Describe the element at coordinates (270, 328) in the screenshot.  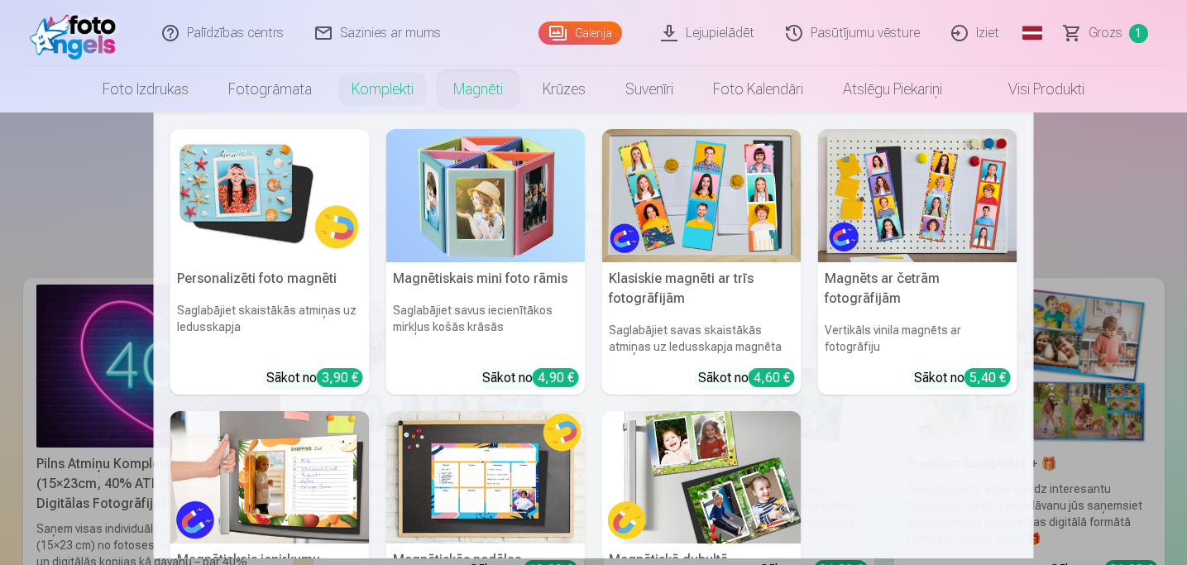
I see `h6: Saglabājiet skaistākās atmiņas uz ledusskapja` at that location.